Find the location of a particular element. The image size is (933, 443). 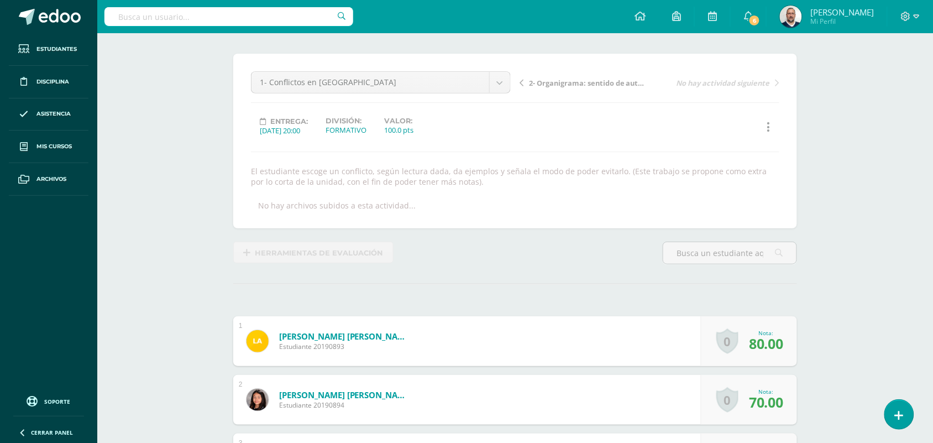

div: 100.0 pts is located at coordinates (399, 130).